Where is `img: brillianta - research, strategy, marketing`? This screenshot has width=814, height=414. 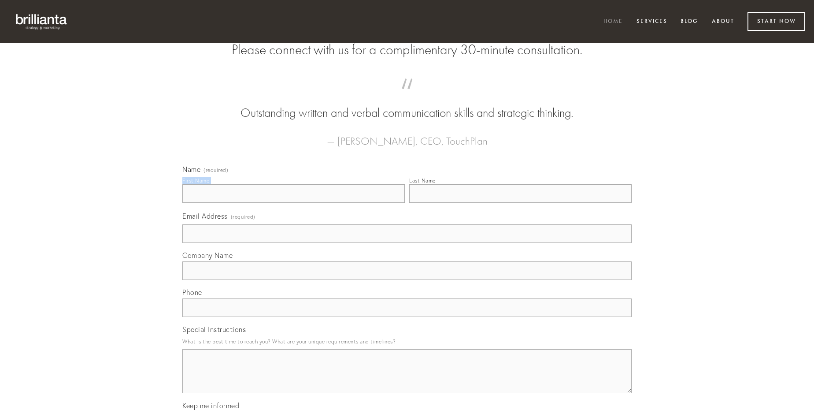
img: brillianta - research, strategy, marketing is located at coordinates (42, 22).